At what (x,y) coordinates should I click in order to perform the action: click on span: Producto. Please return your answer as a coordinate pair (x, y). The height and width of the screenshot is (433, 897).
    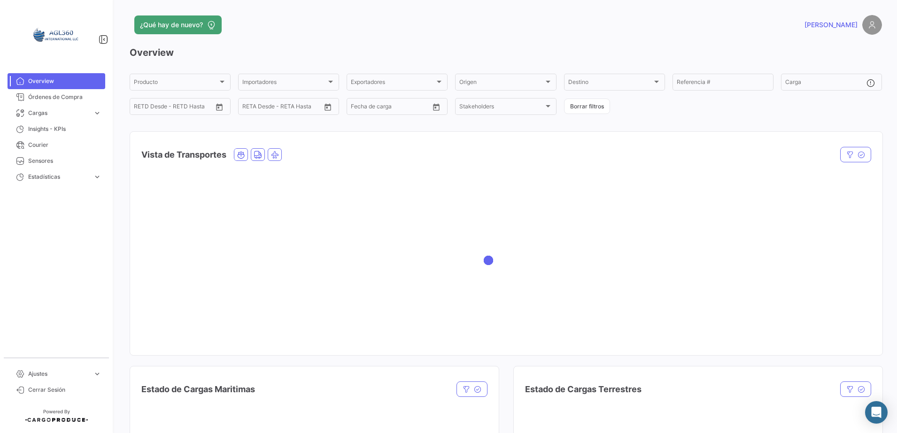
    Looking at the image, I should click on (176, 84).